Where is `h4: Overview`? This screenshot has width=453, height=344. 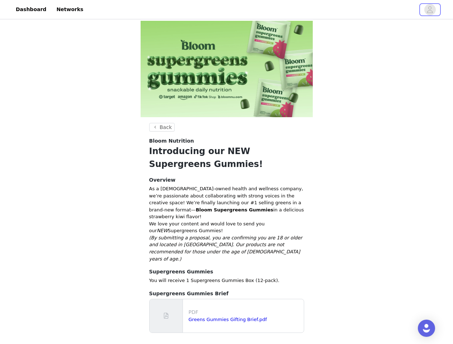 h4: Overview is located at coordinates (227, 180).